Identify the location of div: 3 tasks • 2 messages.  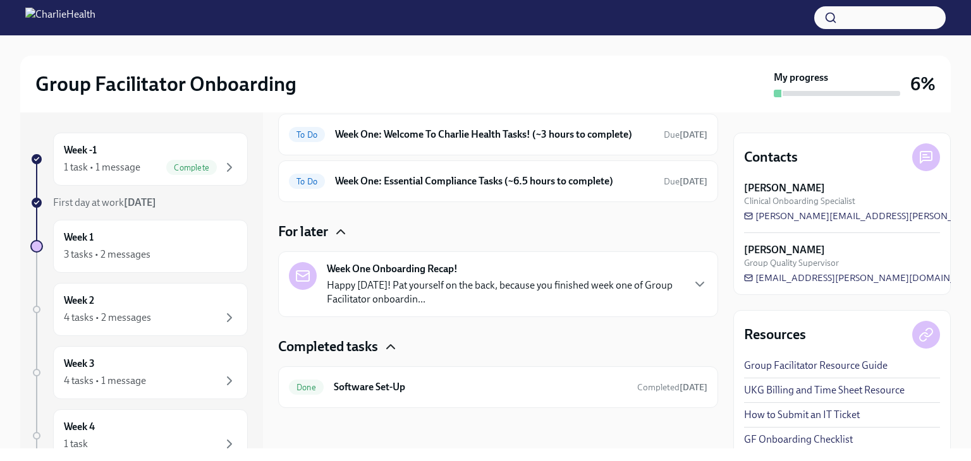
(107, 255).